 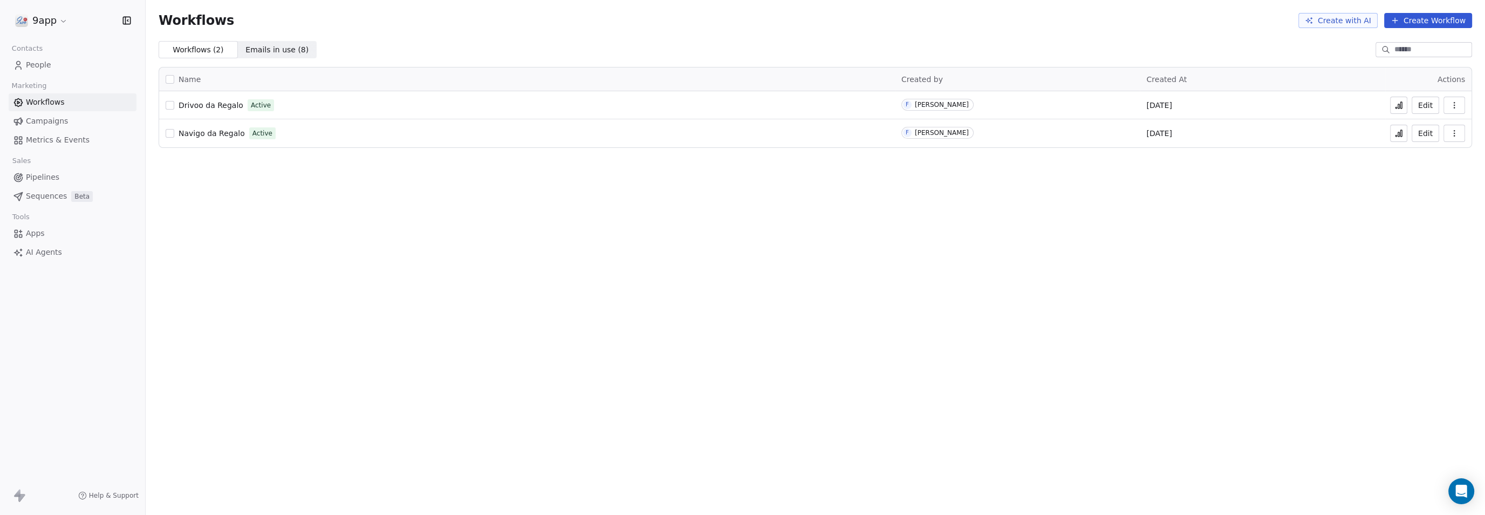 I want to click on button: Create Workflow, so click(x=1428, y=21).